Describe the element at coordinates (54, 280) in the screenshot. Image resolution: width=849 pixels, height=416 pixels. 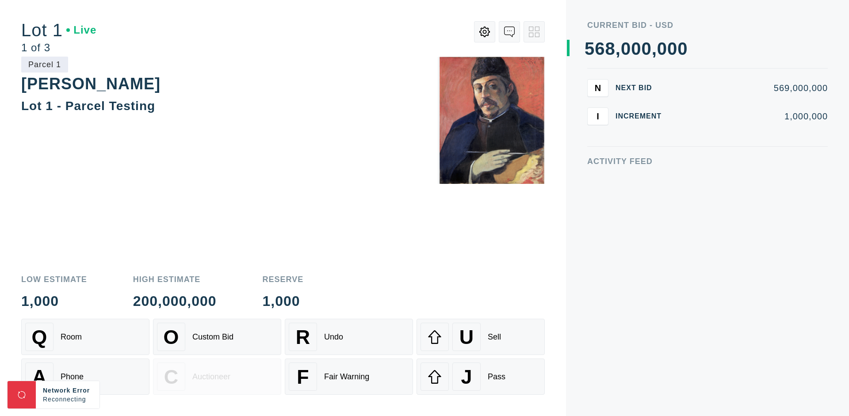
I see `div: Low Estimate` at that location.